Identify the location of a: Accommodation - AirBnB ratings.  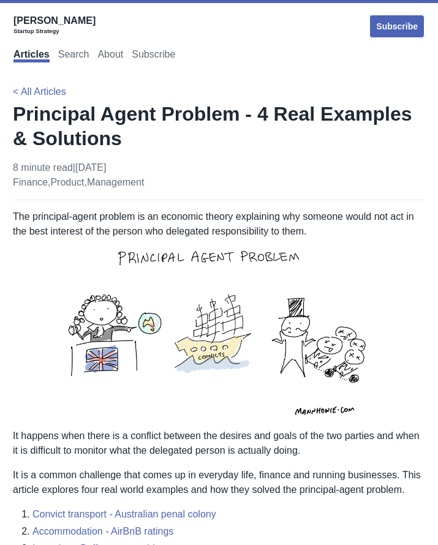
(103, 531).